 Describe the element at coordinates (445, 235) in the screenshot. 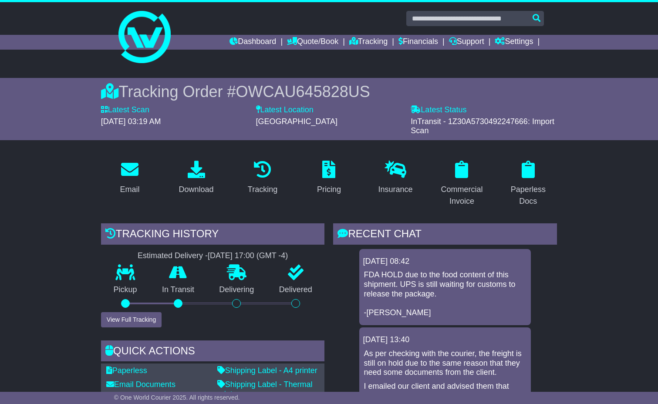

I see `div: RECENT CHAT` at that location.